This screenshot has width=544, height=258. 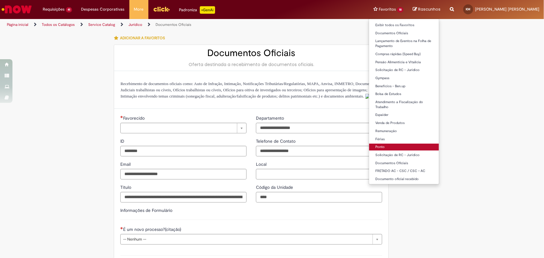 I want to click on span: 18, so click(x=400, y=10).